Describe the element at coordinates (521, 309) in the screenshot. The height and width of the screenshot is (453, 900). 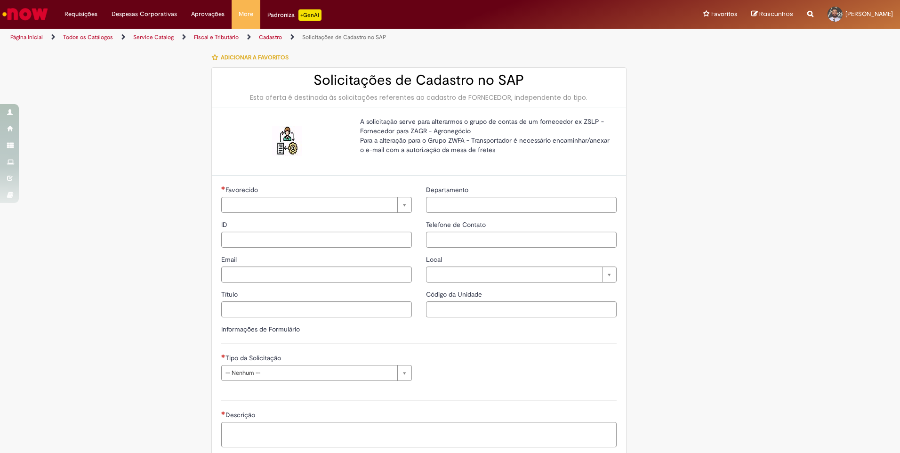
I see `input: Código da Unidade` at that location.